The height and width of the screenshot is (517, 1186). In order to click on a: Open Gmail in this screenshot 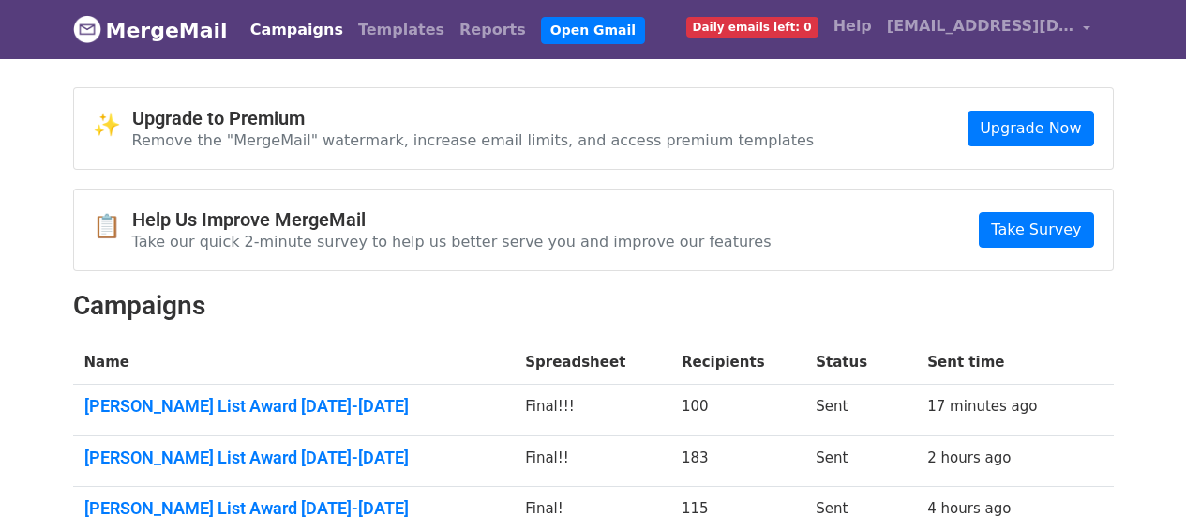, I will do `click(593, 30)`.